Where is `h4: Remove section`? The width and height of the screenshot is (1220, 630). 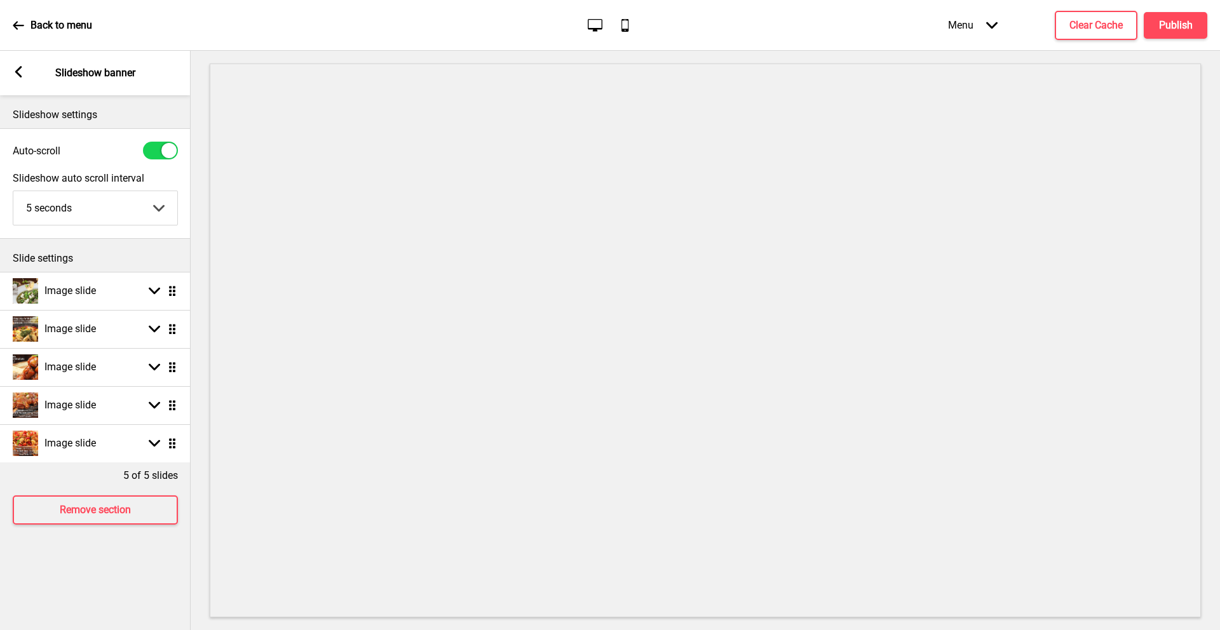 h4: Remove section is located at coordinates (95, 510).